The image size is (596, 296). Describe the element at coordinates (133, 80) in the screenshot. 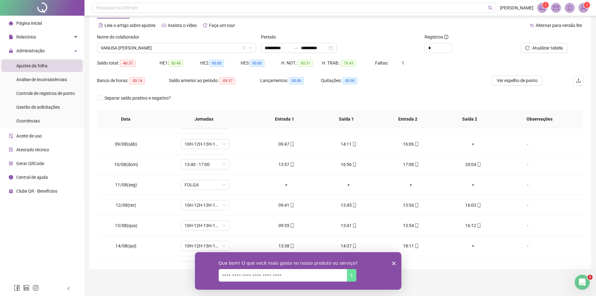

I see `div: Banco de horas:` at that location.